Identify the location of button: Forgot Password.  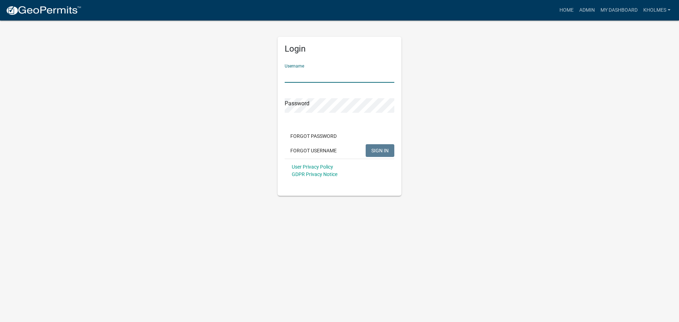
(313, 136).